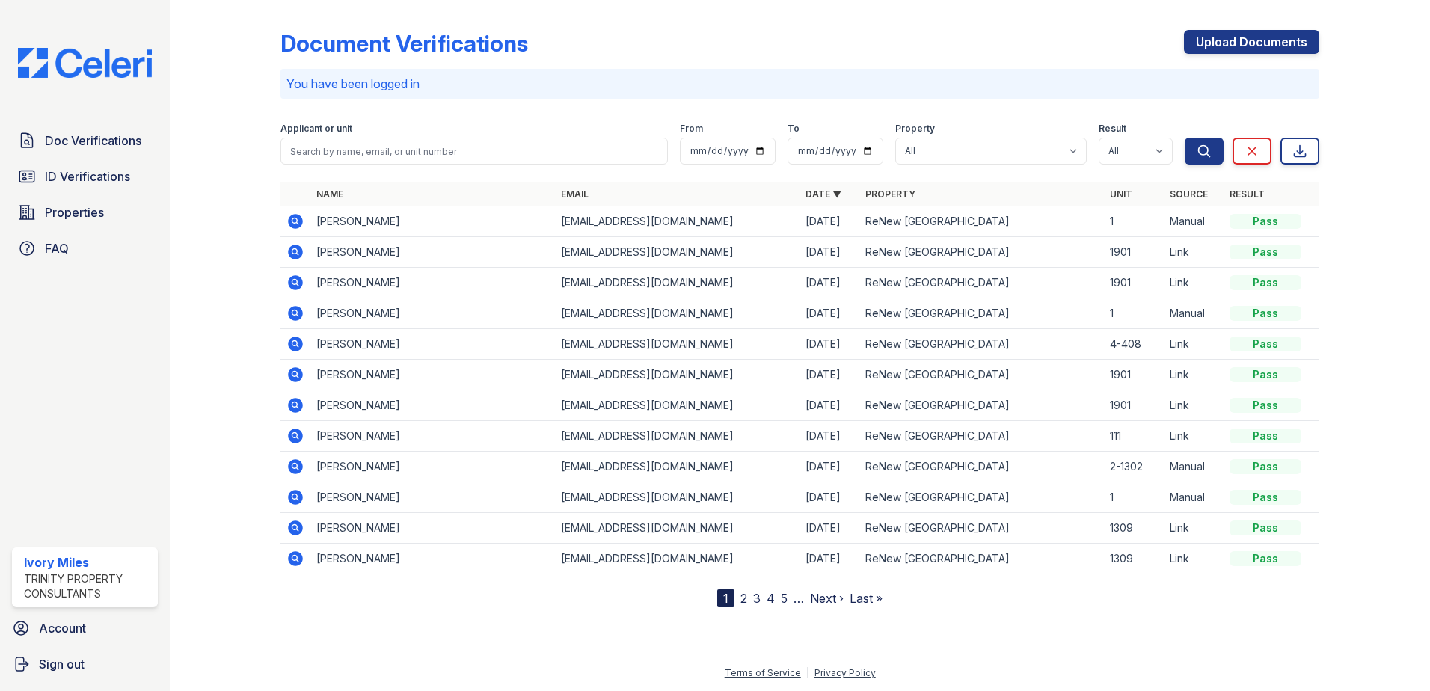 This screenshot has height=691, width=1430. I want to click on label: To, so click(794, 129).